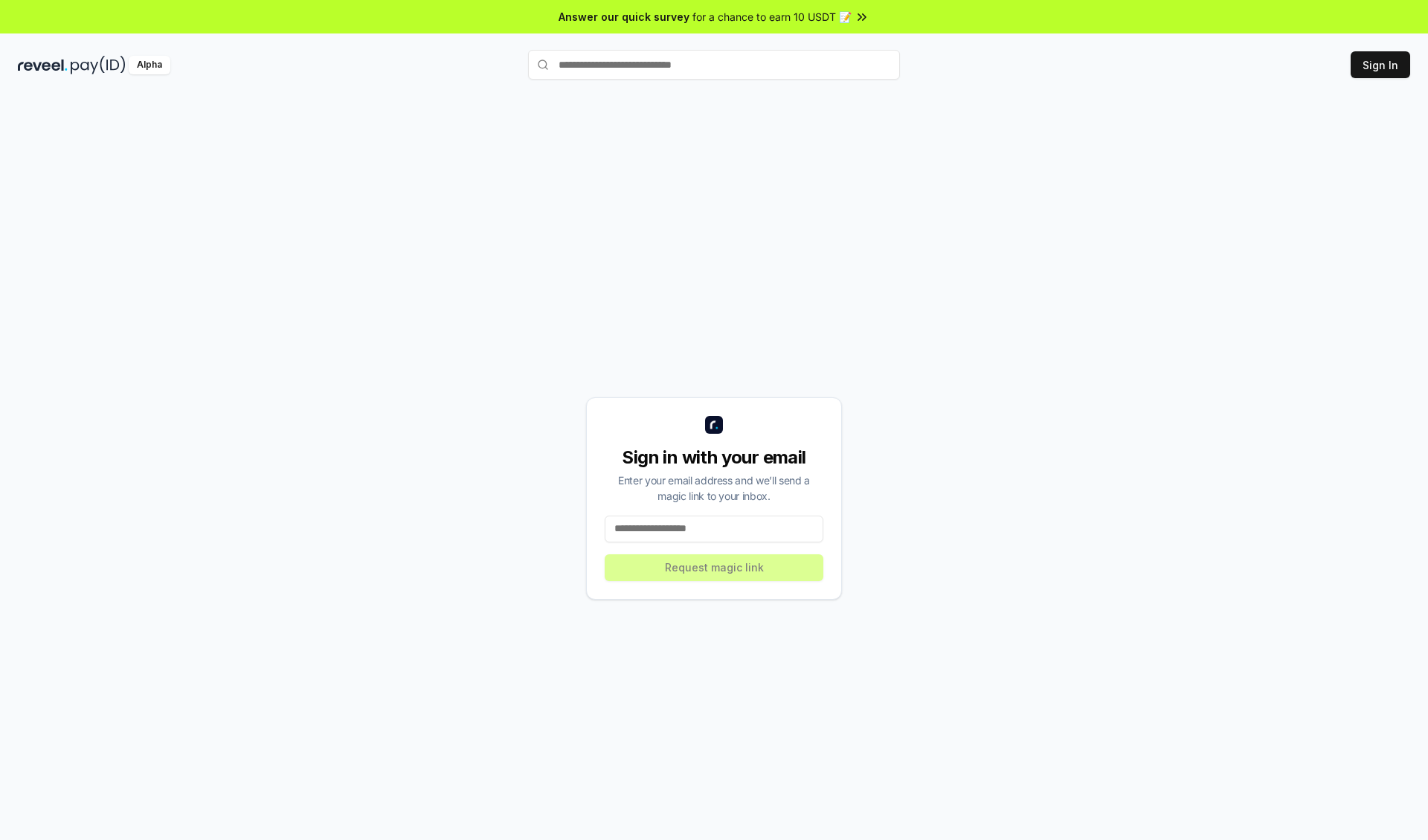 This screenshot has height=840, width=1428. What do you see at coordinates (150, 64) in the screenshot?
I see `div: Alpha` at bounding box center [150, 64].